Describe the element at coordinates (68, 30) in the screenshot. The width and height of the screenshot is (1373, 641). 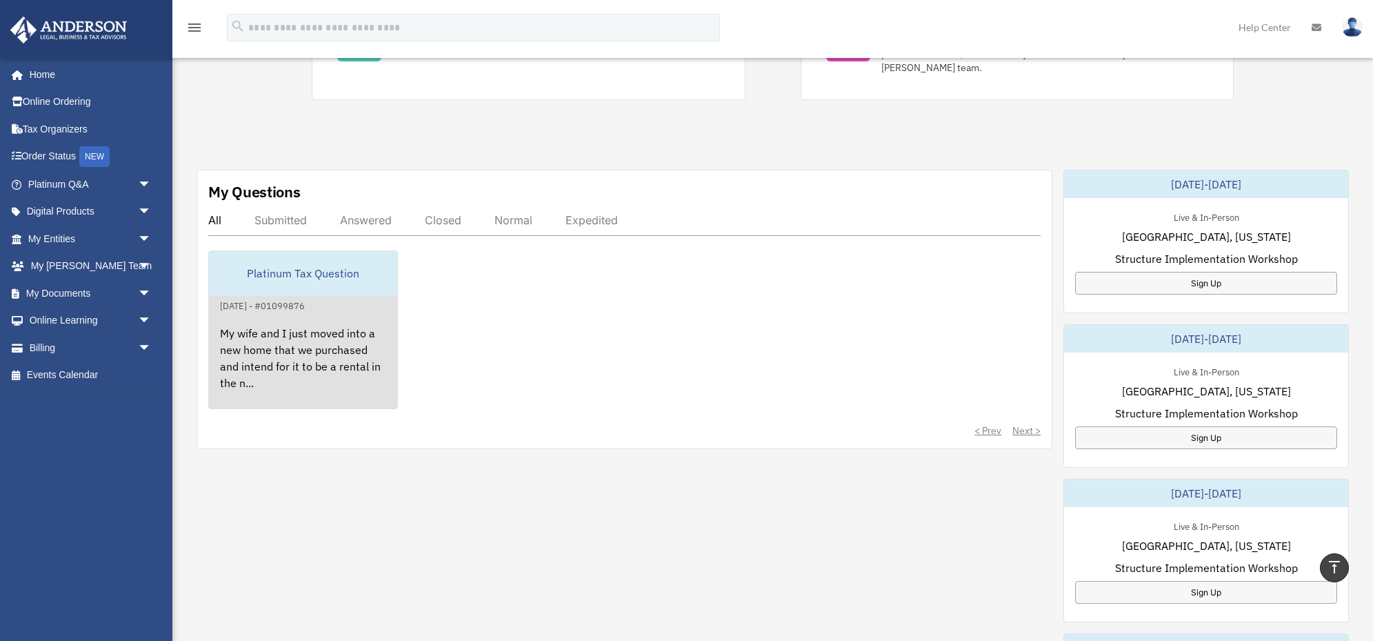
I see `img: Anderson Advisors Platinum Portal` at that location.